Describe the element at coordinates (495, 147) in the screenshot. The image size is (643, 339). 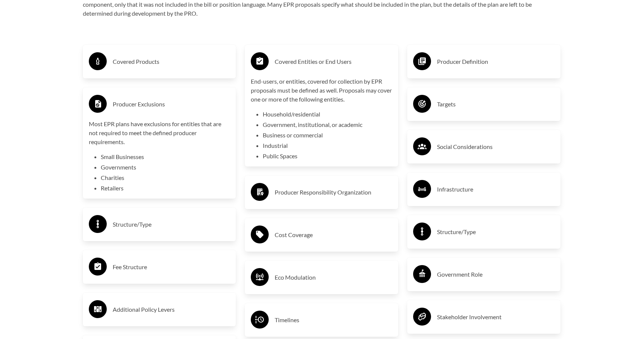
I see `h3: Social Considerations` at that location.